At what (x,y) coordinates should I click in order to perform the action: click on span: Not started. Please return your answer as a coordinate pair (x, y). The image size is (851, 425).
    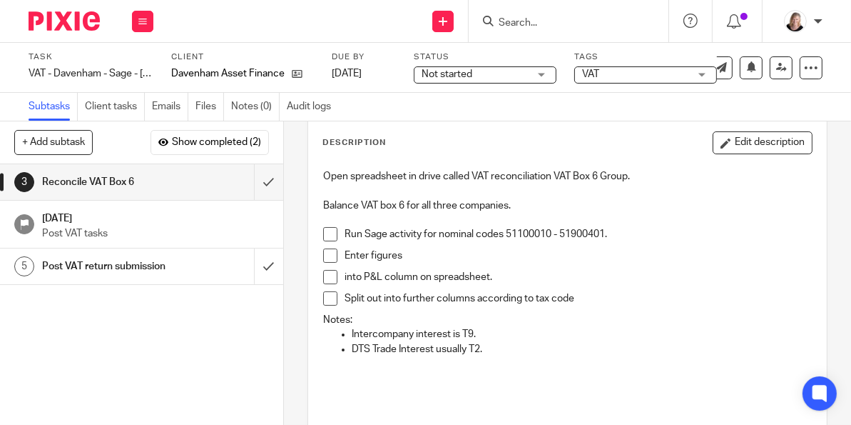
    Looking at the image, I should click on (447, 74).